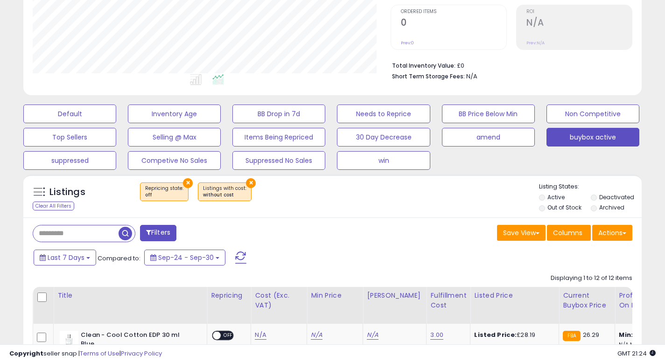  I want to click on button: Filters, so click(158, 233).